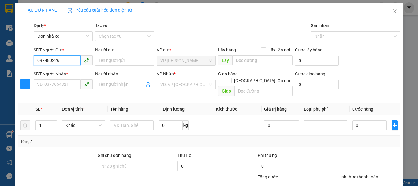  What do you see at coordinates (186, 50) in the screenshot?
I see `div: VP gửi` at bounding box center [186, 50].